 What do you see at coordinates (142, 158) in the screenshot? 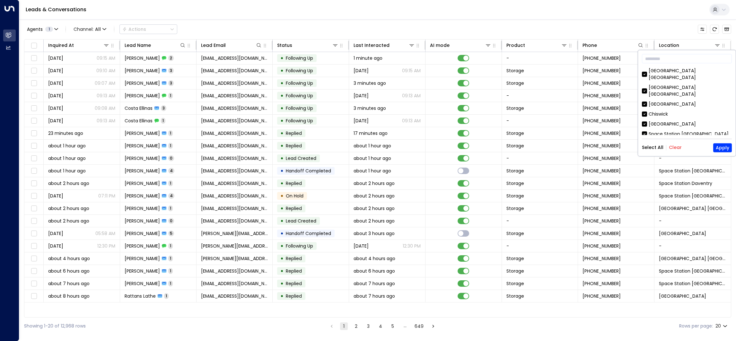
I see `span: Marcus Moody` at bounding box center [142, 158].